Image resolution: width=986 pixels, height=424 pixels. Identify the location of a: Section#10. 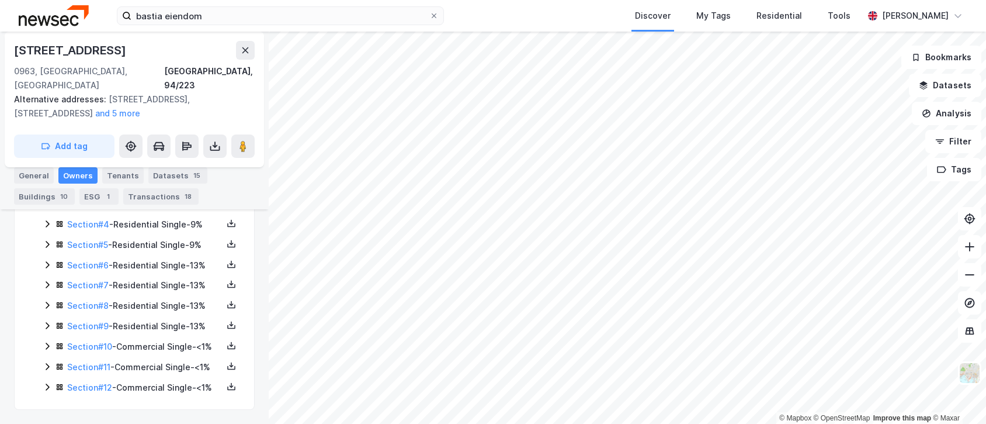
(89, 346).